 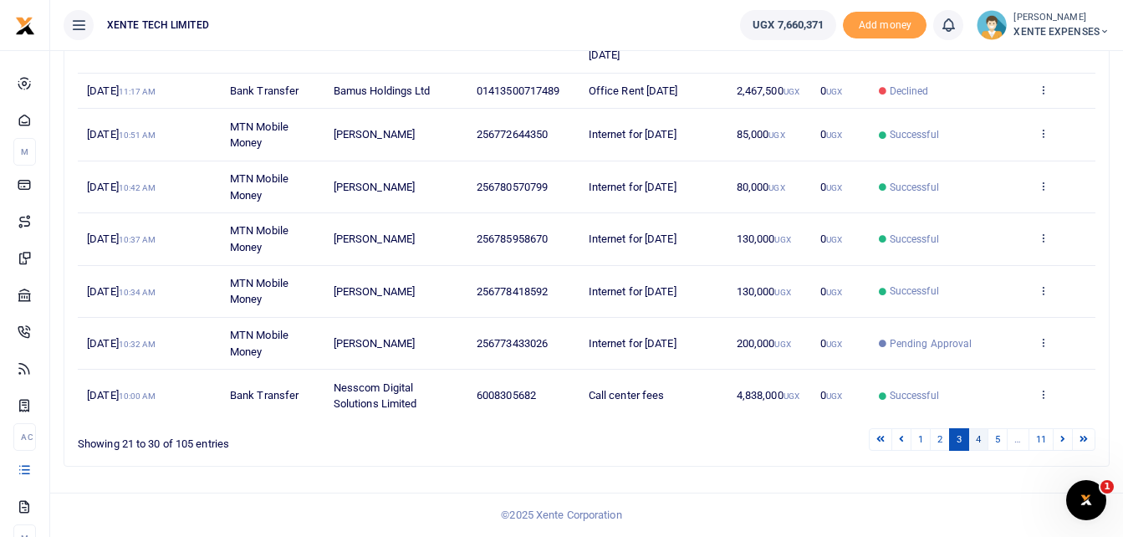 What do you see at coordinates (920, 439) in the screenshot?
I see `a: 1` at bounding box center [920, 439].